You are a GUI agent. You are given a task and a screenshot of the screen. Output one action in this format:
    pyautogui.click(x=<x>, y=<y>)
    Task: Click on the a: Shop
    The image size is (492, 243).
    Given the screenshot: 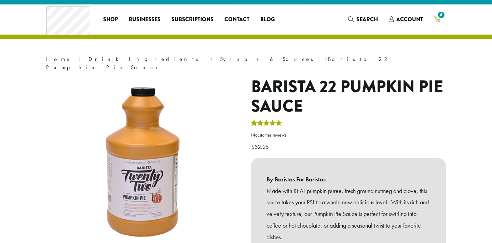 What is the action you would take?
    pyautogui.click(x=110, y=19)
    